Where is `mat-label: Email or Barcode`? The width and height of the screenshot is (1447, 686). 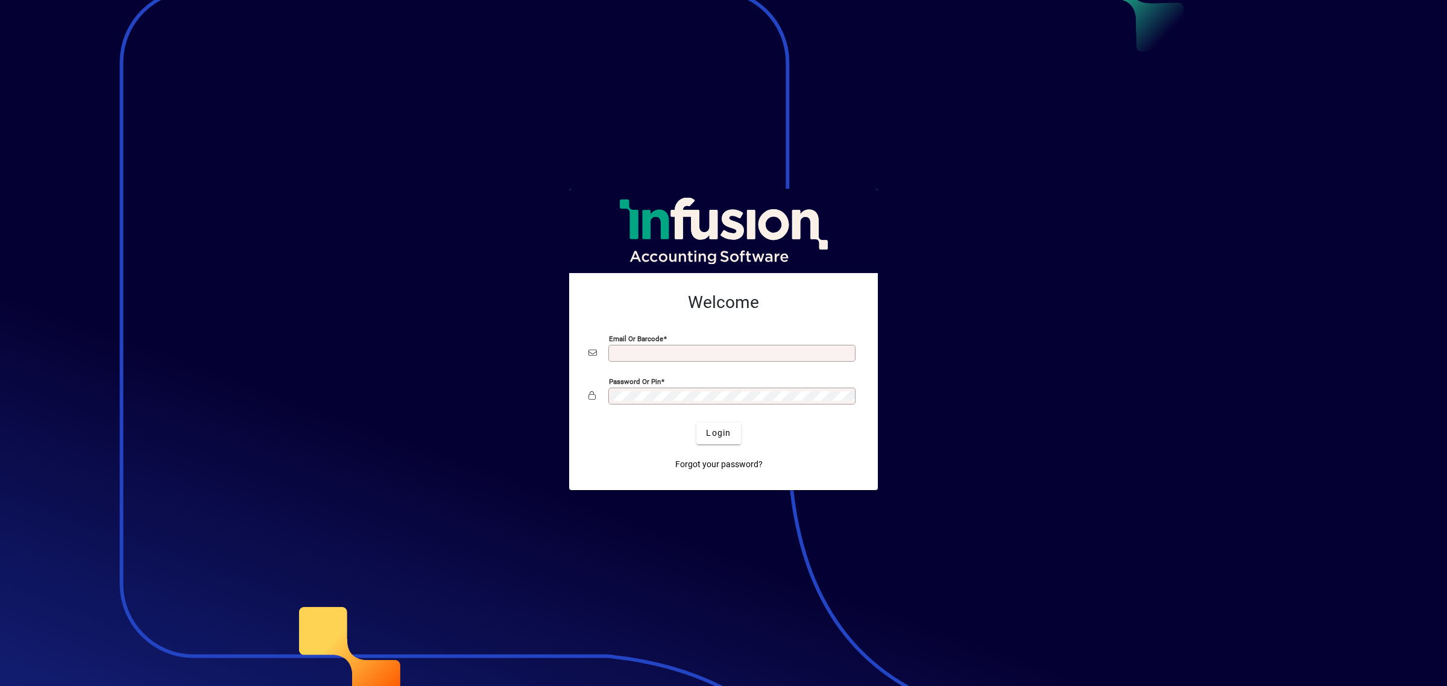 mat-label: Email or Barcode is located at coordinates (636, 338).